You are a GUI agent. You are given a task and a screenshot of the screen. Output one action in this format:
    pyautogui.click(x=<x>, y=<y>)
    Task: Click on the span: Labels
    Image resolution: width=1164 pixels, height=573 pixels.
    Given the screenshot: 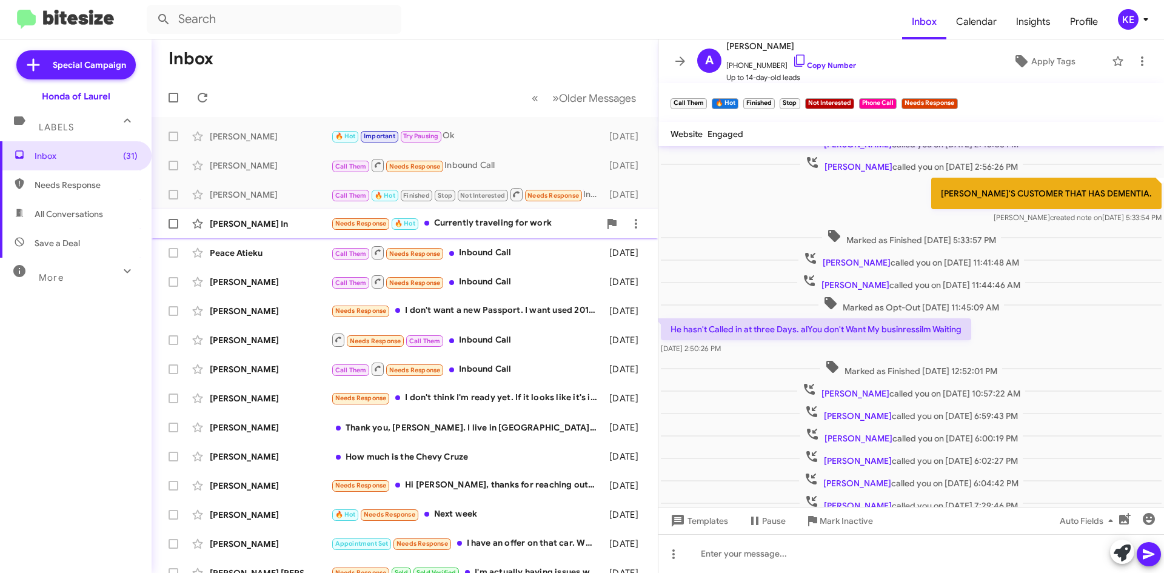 What is the action you would take?
    pyautogui.click(x=56, y=127)
    